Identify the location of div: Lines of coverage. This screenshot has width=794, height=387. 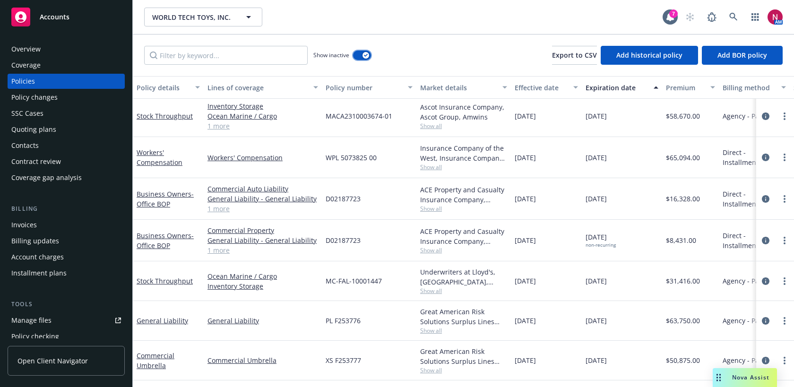
(258, 87).